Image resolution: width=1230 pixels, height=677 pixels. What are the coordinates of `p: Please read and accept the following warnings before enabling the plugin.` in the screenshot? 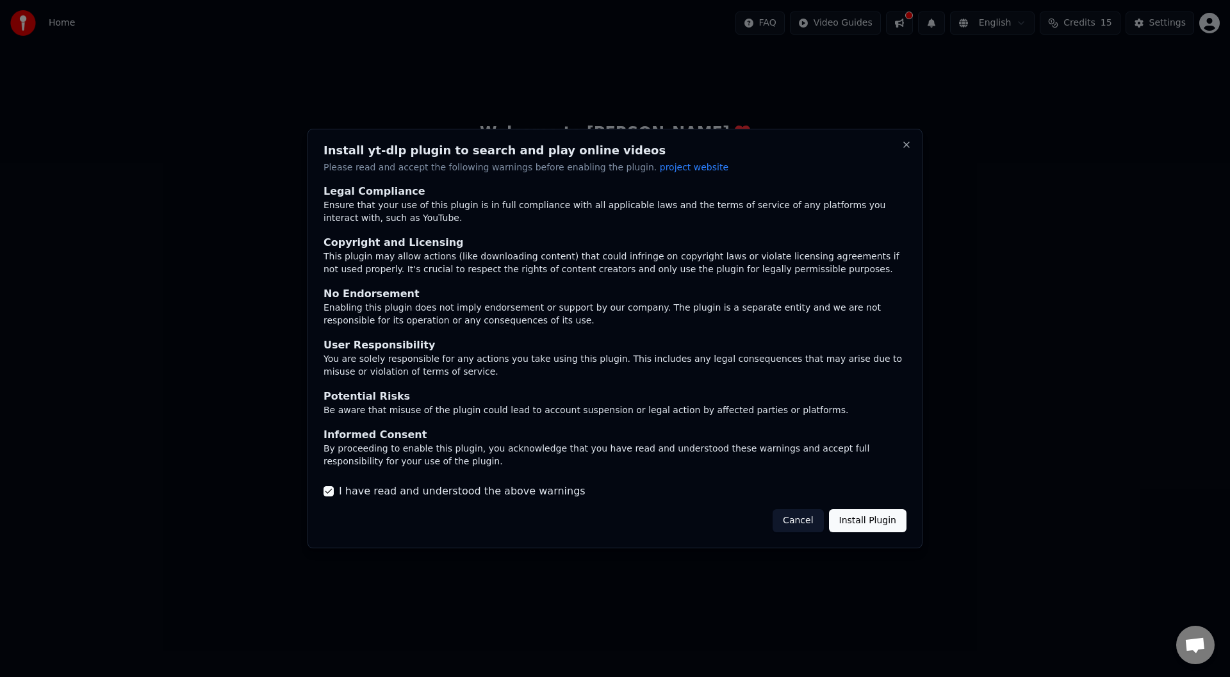 It's located at (615, 168).